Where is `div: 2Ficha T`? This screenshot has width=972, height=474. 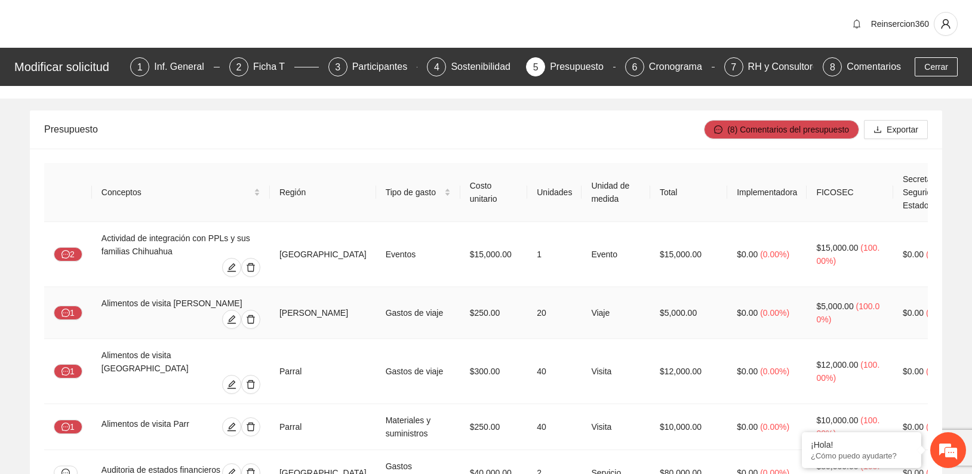 div: 2Ficha T is located at coordinates (274, 67).